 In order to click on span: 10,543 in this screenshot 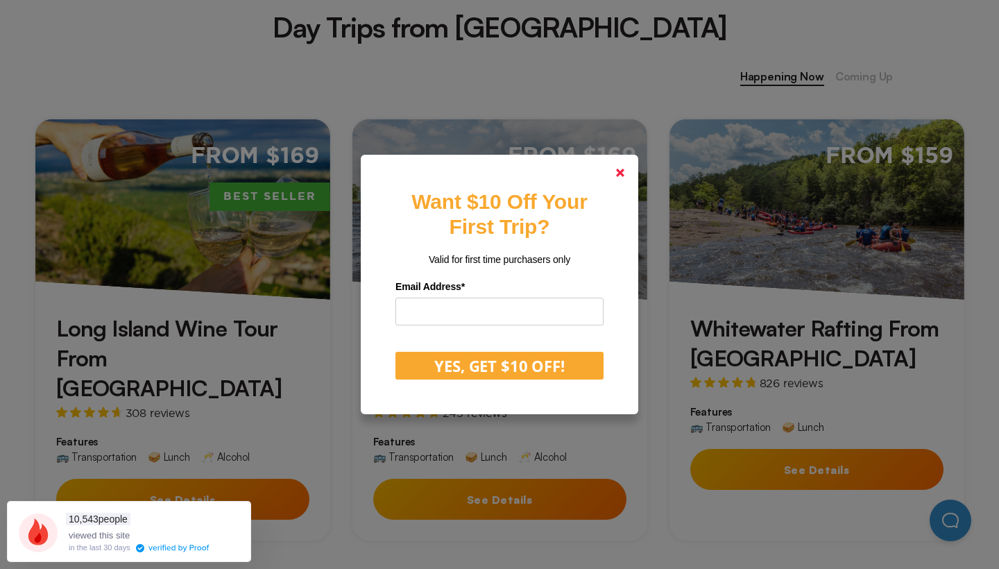, I will do `click(83, 519)`.